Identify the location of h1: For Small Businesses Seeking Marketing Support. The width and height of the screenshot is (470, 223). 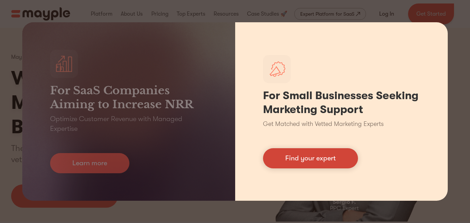
(342, 103).